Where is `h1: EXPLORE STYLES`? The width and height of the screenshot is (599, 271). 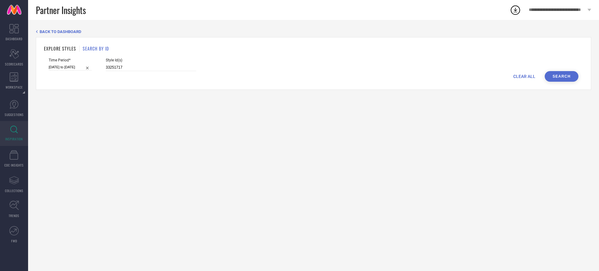 h1: EXPLORE STYLES is located at coordinates (60, 48).